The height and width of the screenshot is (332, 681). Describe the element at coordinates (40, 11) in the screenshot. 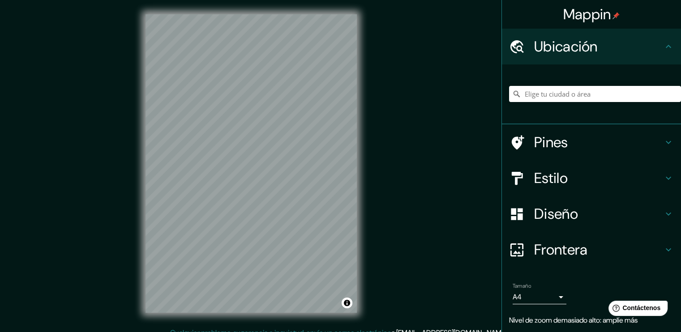

I see `span: Contáctenos` at that location.